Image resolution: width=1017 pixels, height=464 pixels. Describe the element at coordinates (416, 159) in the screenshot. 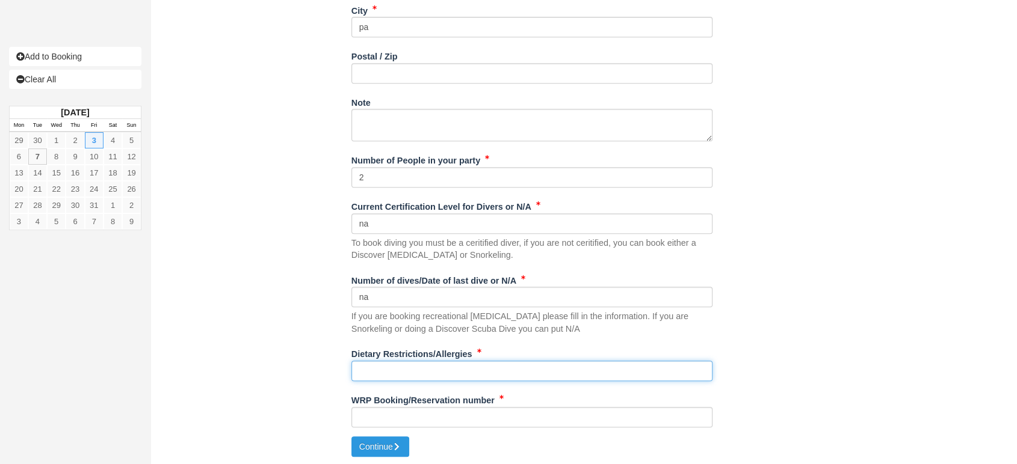

I see `label: Number of People in your party` at that location.